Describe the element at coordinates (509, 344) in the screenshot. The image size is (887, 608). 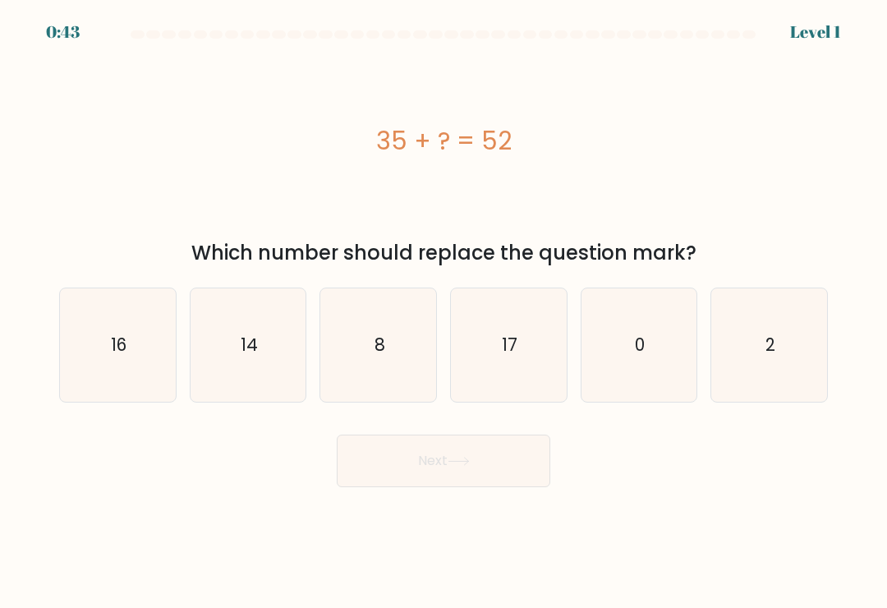
I see `text: 17` at that location.